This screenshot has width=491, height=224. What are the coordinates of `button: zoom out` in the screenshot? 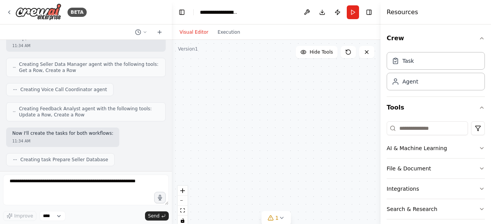 It's located at (183, 201).